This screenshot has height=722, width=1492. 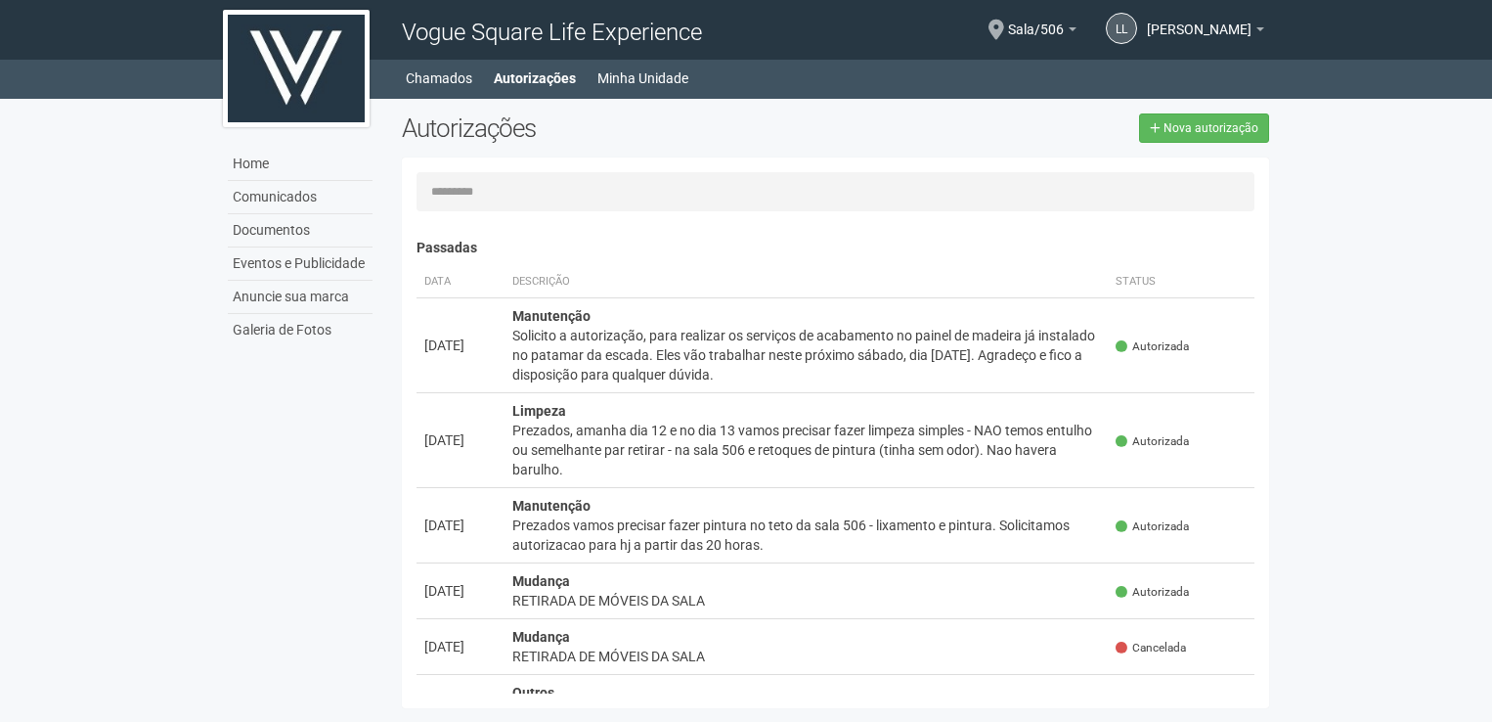 What do you see at coordinates (1151, 647) in the screenshot?
I see `span: Cancelada` at bounding box center [1151, 647].